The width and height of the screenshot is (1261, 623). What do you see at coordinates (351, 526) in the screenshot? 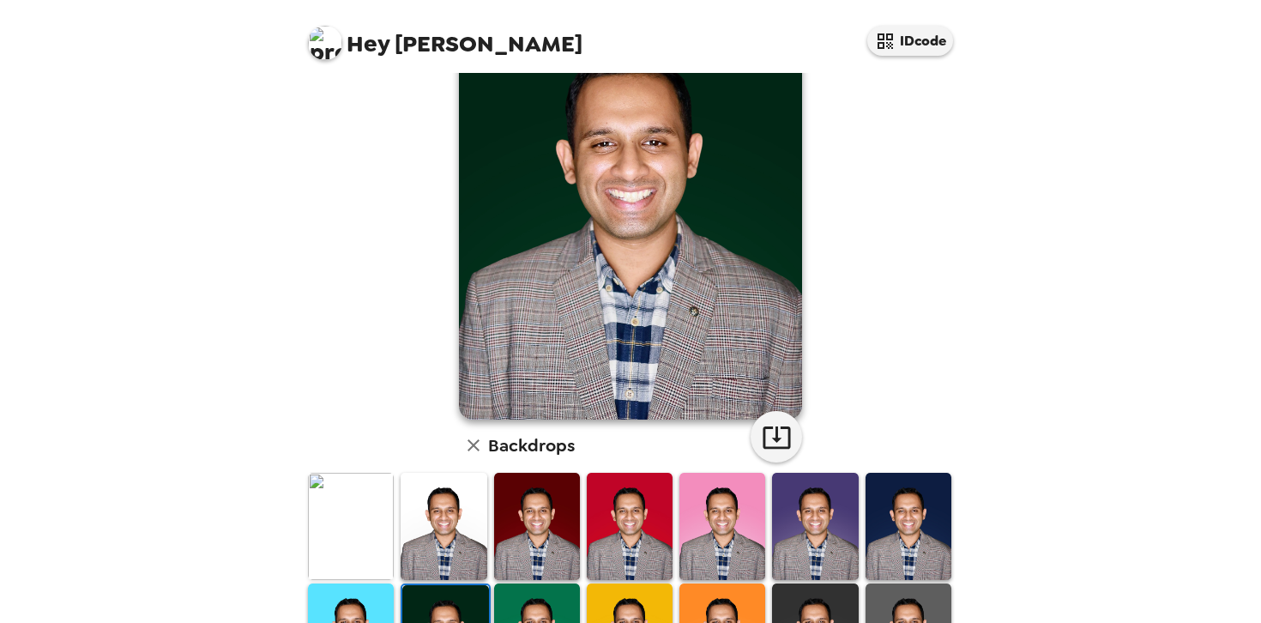
I see `img: Original` at bounding box center [351, 526].